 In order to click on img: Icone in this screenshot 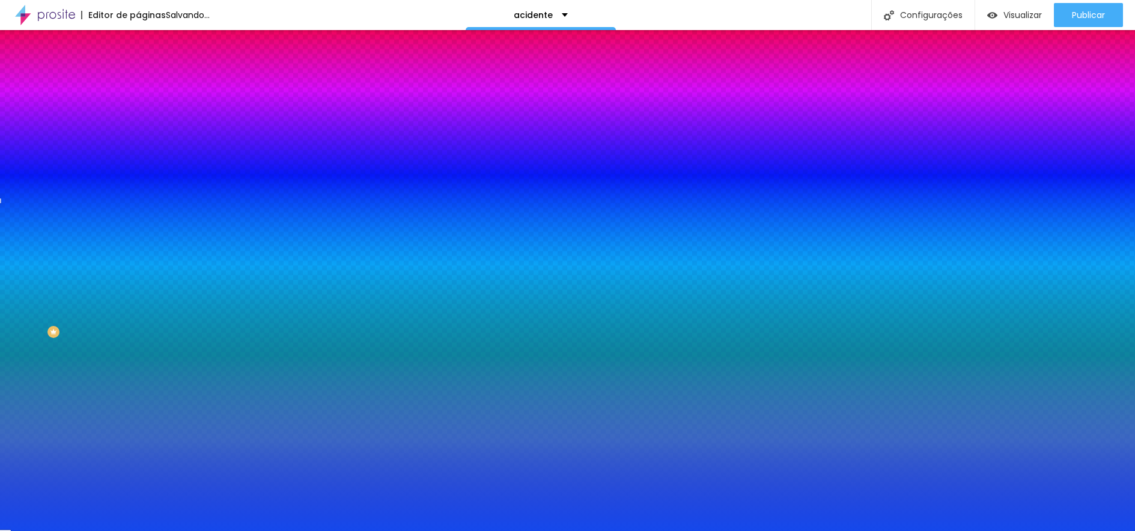, I will do `click(889, 15)`.